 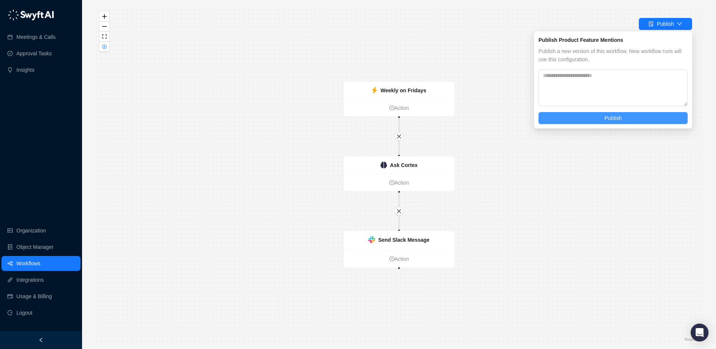 I want to click on span: Publish a new version of this workflow. New workflow runs will use this configuration., so click(x=613, y=55).